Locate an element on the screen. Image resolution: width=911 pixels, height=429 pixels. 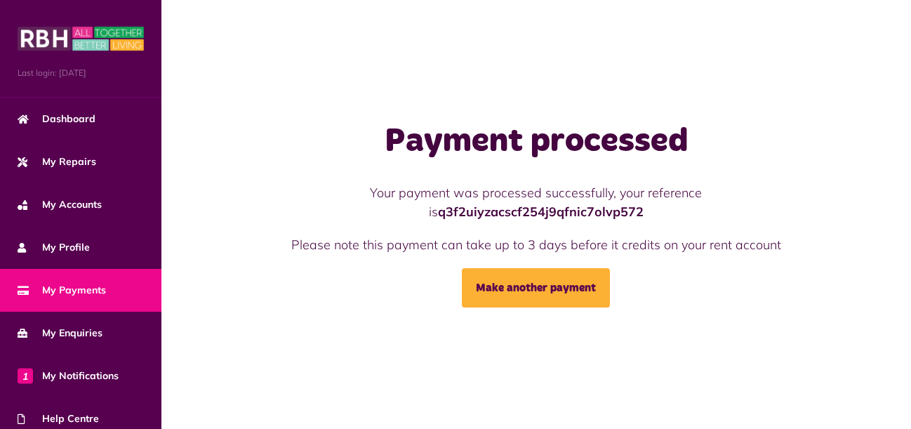
span: 1 is located at coordinates (25, 376).